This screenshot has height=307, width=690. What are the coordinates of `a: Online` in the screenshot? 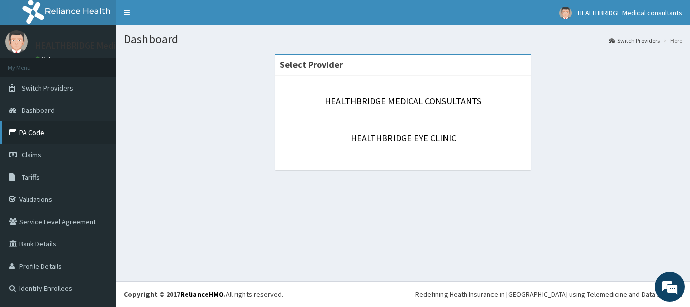 It's located at (47, 59).